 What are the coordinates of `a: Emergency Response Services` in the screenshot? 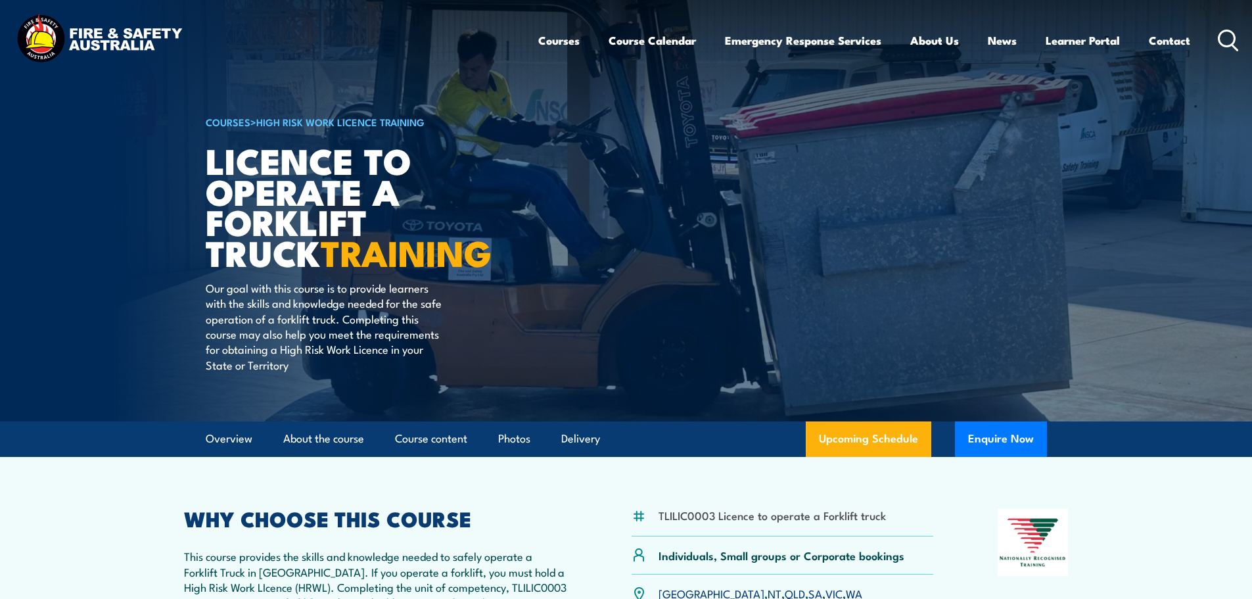 It's located at (803, 40).